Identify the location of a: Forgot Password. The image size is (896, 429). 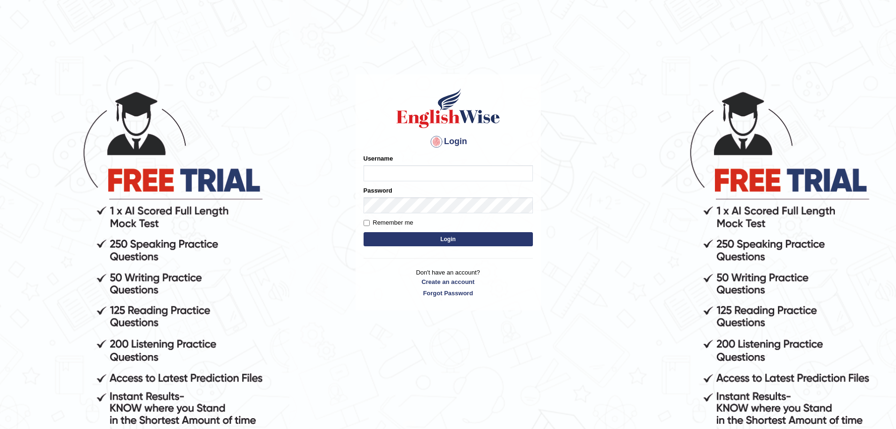
(448, 293).